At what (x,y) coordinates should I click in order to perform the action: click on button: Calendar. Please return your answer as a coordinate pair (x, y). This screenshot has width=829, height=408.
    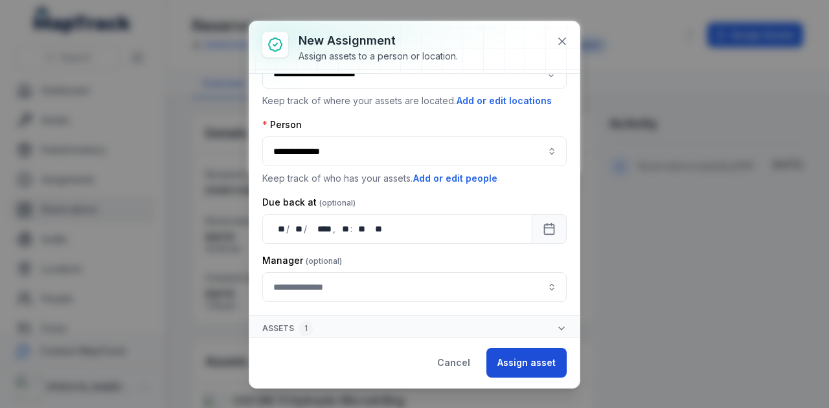
    Looking at the image, I should click on (549, 229).